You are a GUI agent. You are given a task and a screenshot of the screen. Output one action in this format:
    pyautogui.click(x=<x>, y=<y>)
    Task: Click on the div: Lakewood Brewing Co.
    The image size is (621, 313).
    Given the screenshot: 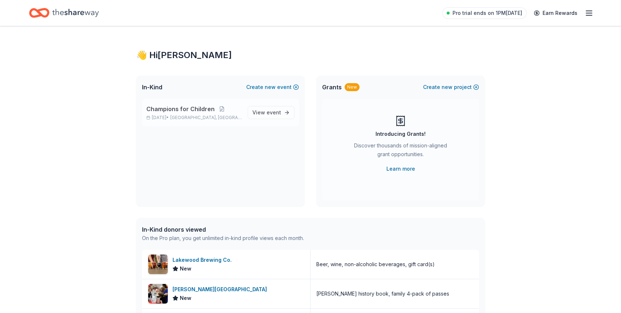 What is the action you would take?
    pyautogui.click(x=203, y=260)
    